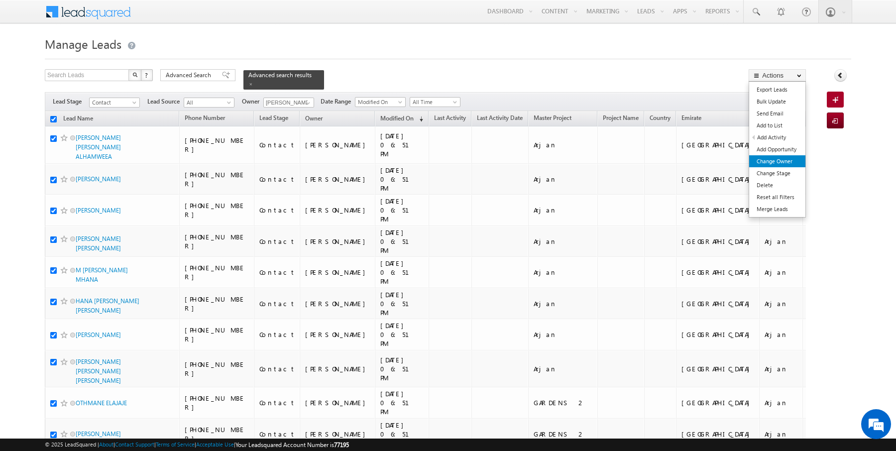  Describe the element at coordinates (165, 102) in the screenshot. I see `span: Lead Source` at that location.